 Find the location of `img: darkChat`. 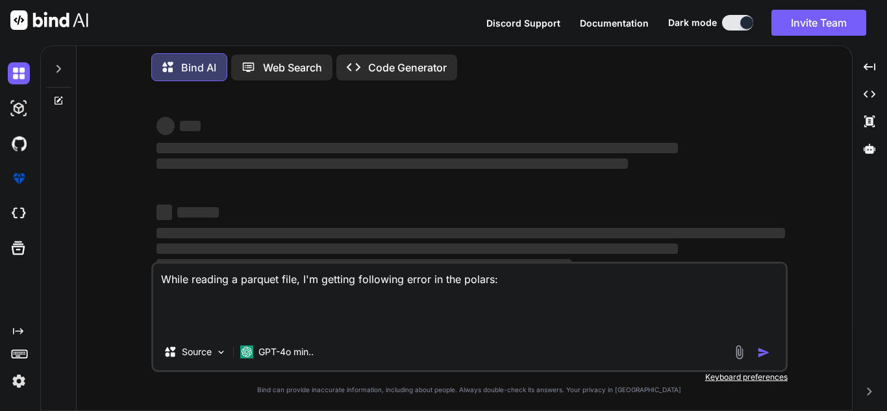

img: darkChat is located at coordinates (19, 73).